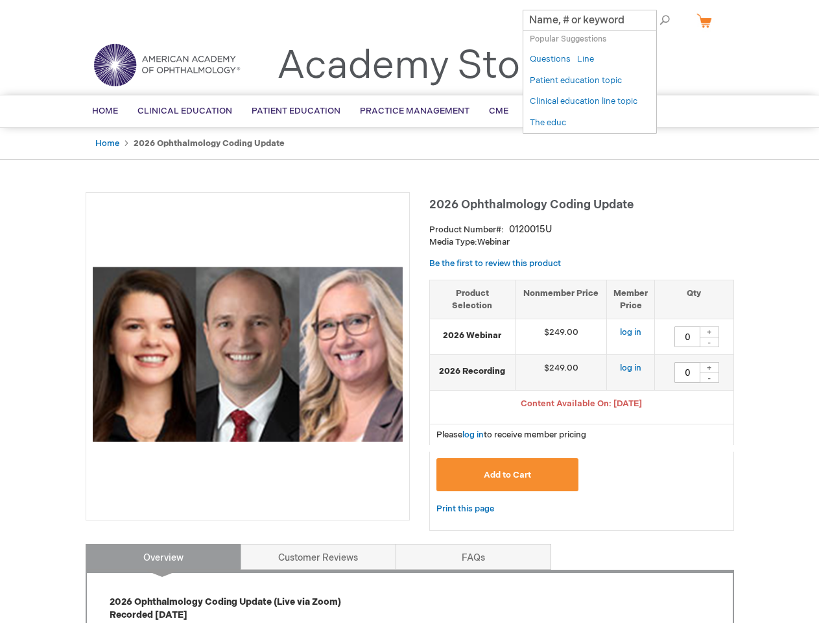 The width and height of the screenshot is (819, 623). What do you see at coordinates (499, 111) in the screenshot?
I see `span: CME` at bounding box center [499, 111].